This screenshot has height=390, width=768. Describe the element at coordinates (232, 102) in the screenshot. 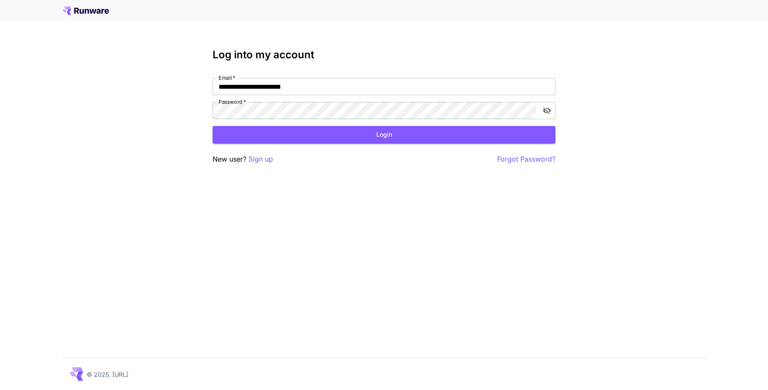

I see `label: Password` at that location.